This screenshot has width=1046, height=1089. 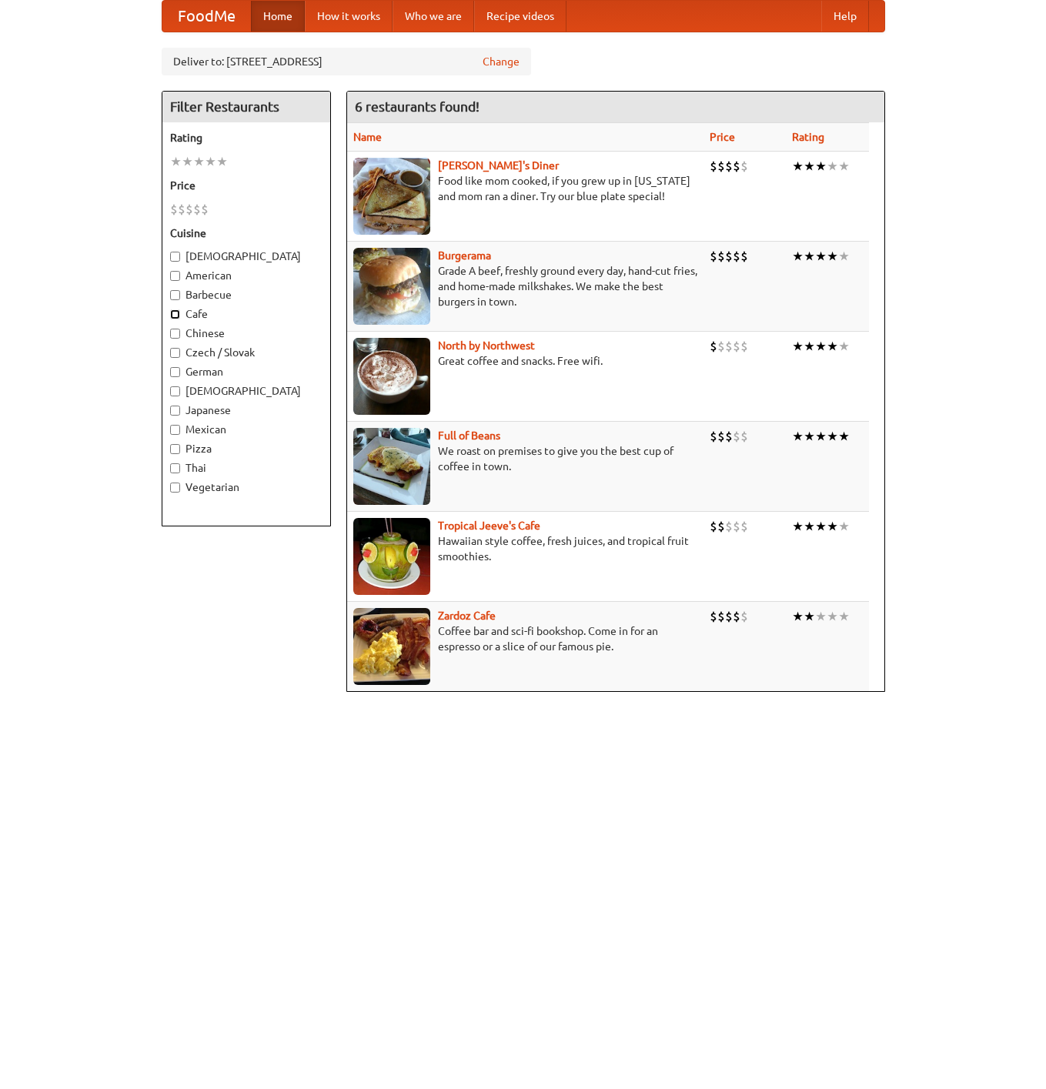 I want to click on img: north.jpg, so click(x=392, y=376).